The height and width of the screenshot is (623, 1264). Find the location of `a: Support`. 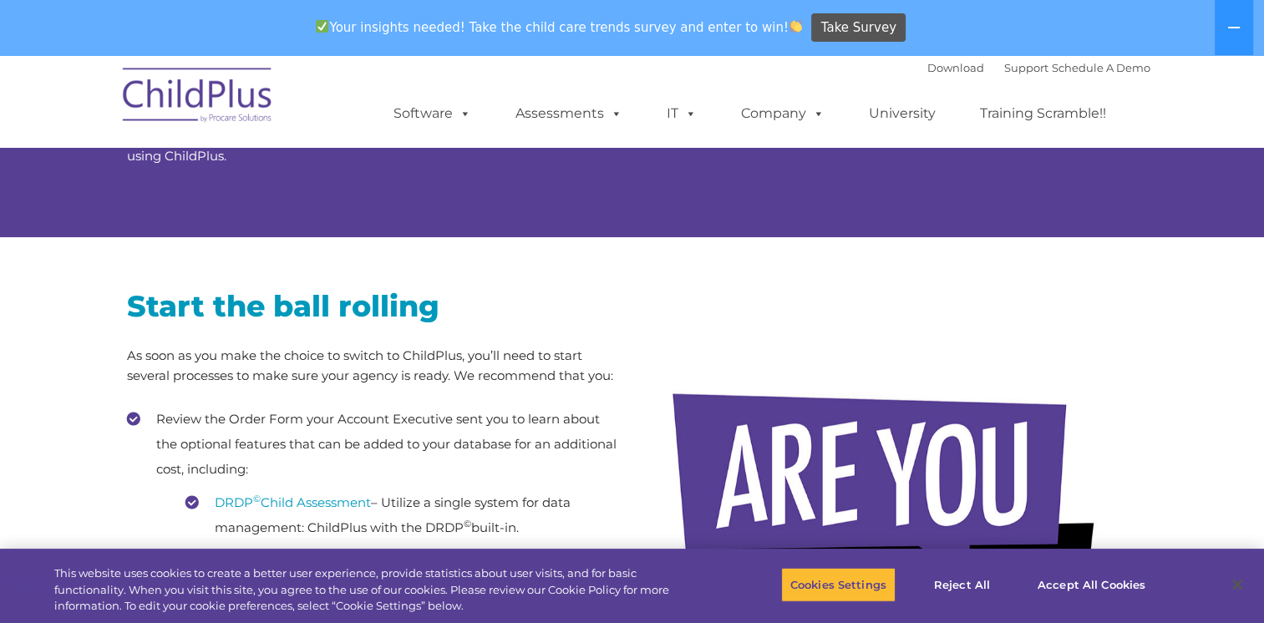

a: Support is located at coordinates (1026, 68).